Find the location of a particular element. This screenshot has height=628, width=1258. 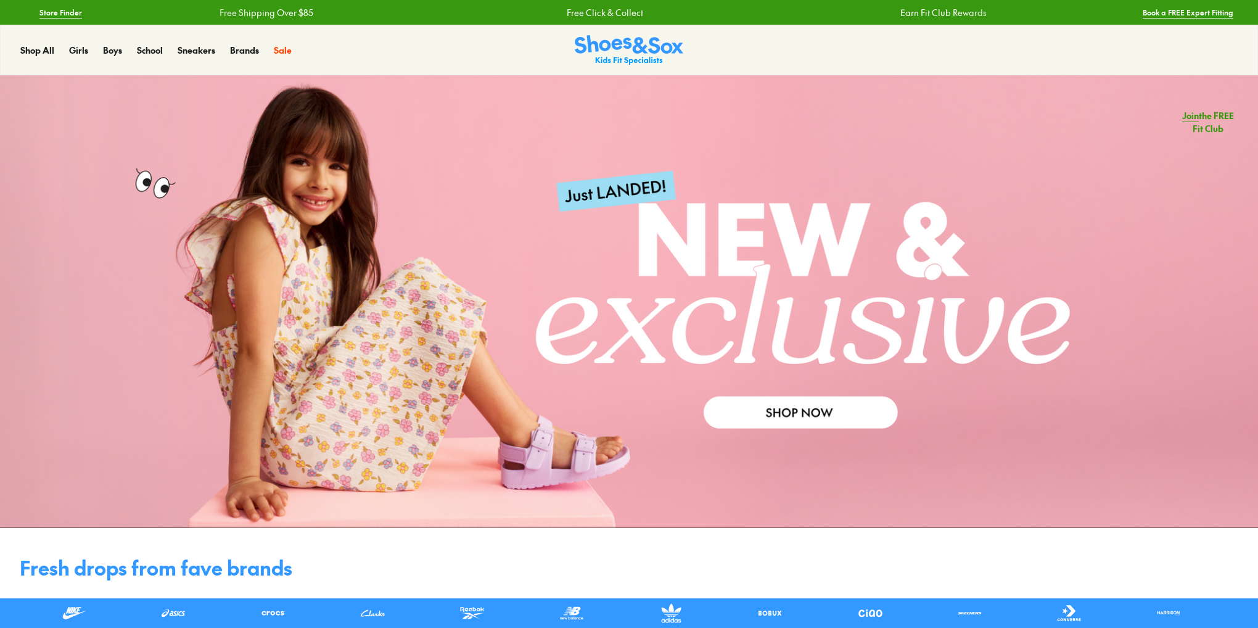

a: Girls is located at coordinates (78, 50).